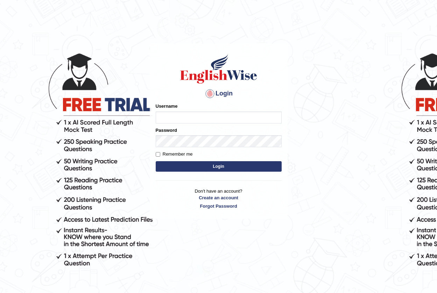 Image resolution: width=437 pixels, height=293 pixels. I want to click on a: Forgot Password, so click(219, 206).